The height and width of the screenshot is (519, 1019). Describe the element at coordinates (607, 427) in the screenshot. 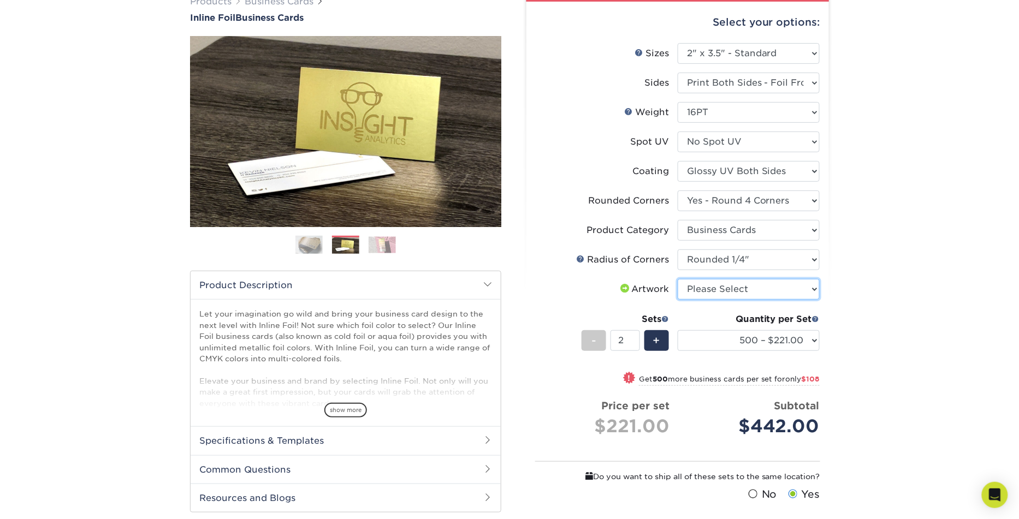

I see `div: $221.00` at that location.